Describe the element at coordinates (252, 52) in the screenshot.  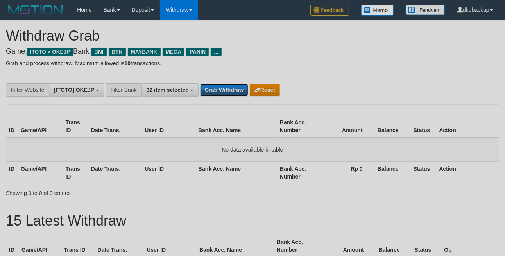
I see `h4: Game: Bank:` at that location.